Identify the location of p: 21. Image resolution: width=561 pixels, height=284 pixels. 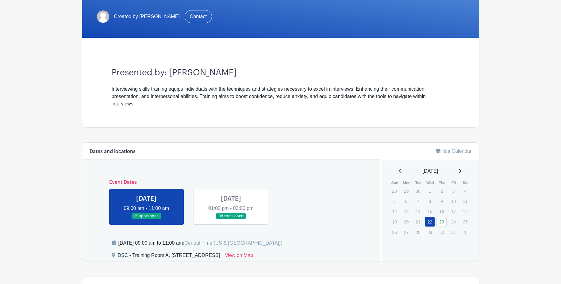
(418, 221).